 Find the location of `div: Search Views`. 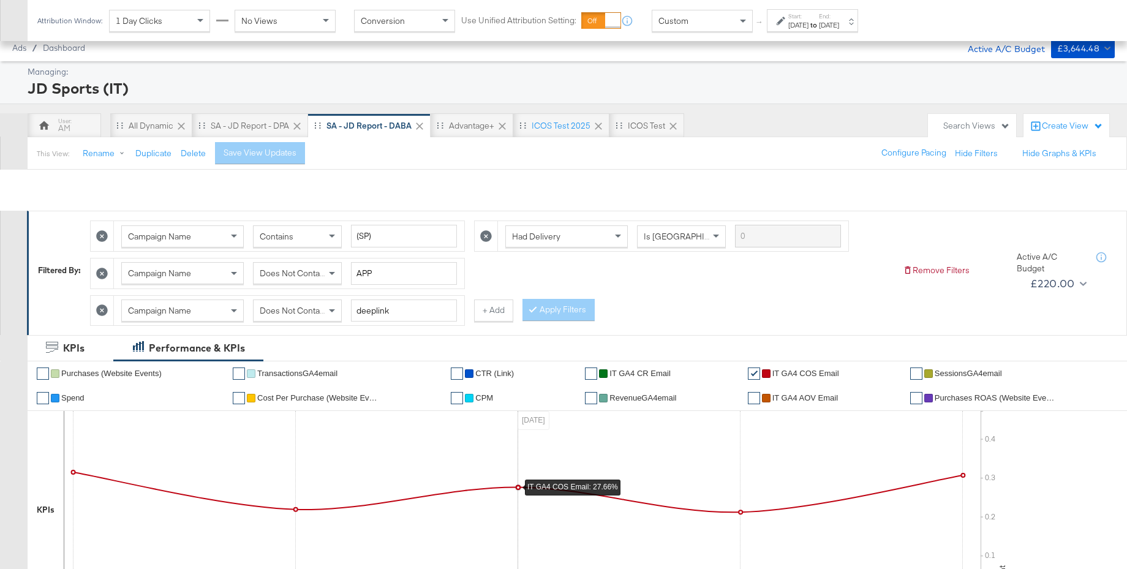

div: Search Views is located at coordinates (977, 126).